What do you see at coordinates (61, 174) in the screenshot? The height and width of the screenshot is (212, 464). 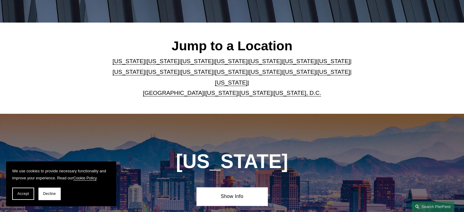 I see `p: We use cookies to provide necessary functionality and improve your experience. Read our .` at bounding box center [61, 174].